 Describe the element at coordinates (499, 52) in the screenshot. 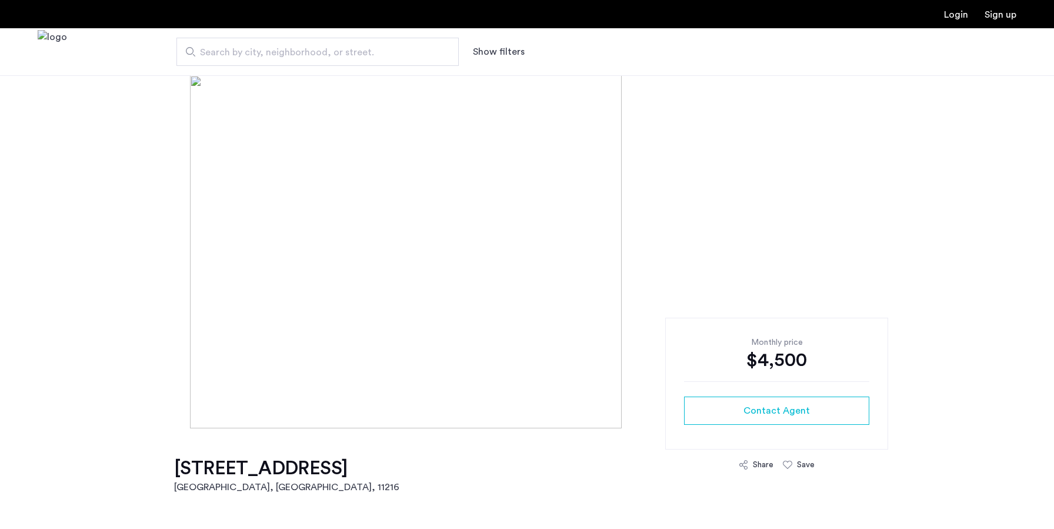

I see `button: Show or hide filters` at that location.